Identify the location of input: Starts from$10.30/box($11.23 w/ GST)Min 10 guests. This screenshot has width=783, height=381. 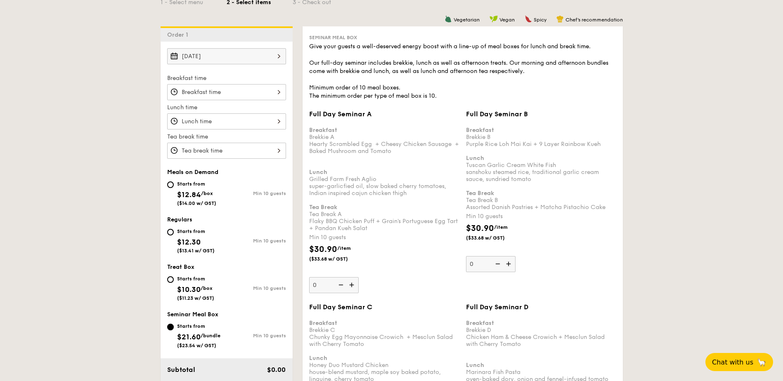
(170, 280).